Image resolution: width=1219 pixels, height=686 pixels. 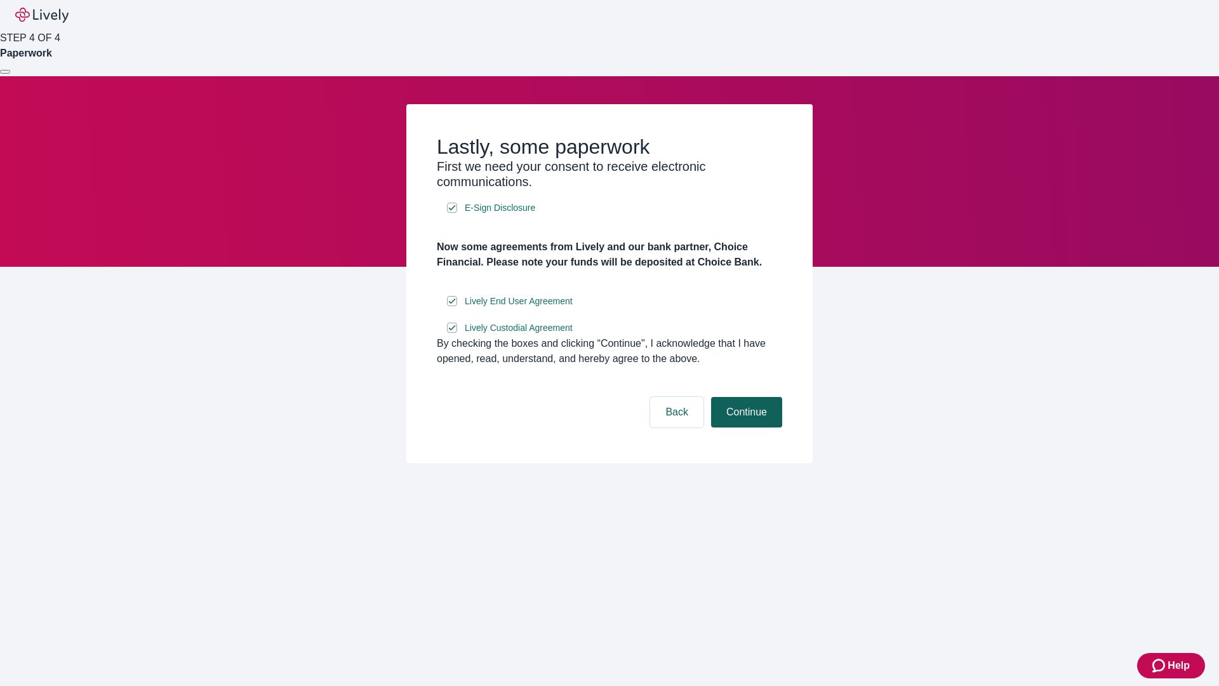 I want to click on h2: Lastly, some paperwork, so click(x=609, y=147).